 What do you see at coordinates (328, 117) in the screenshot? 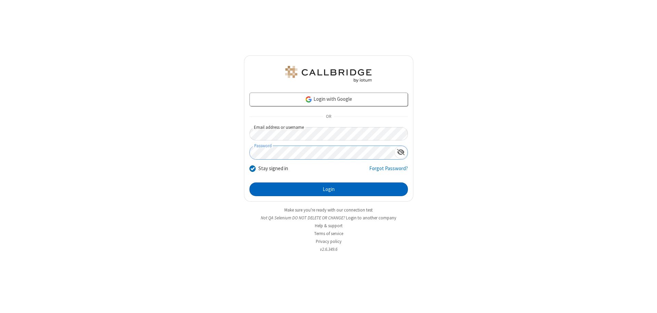
I see `span: OR` at bounding box center [328, 117].